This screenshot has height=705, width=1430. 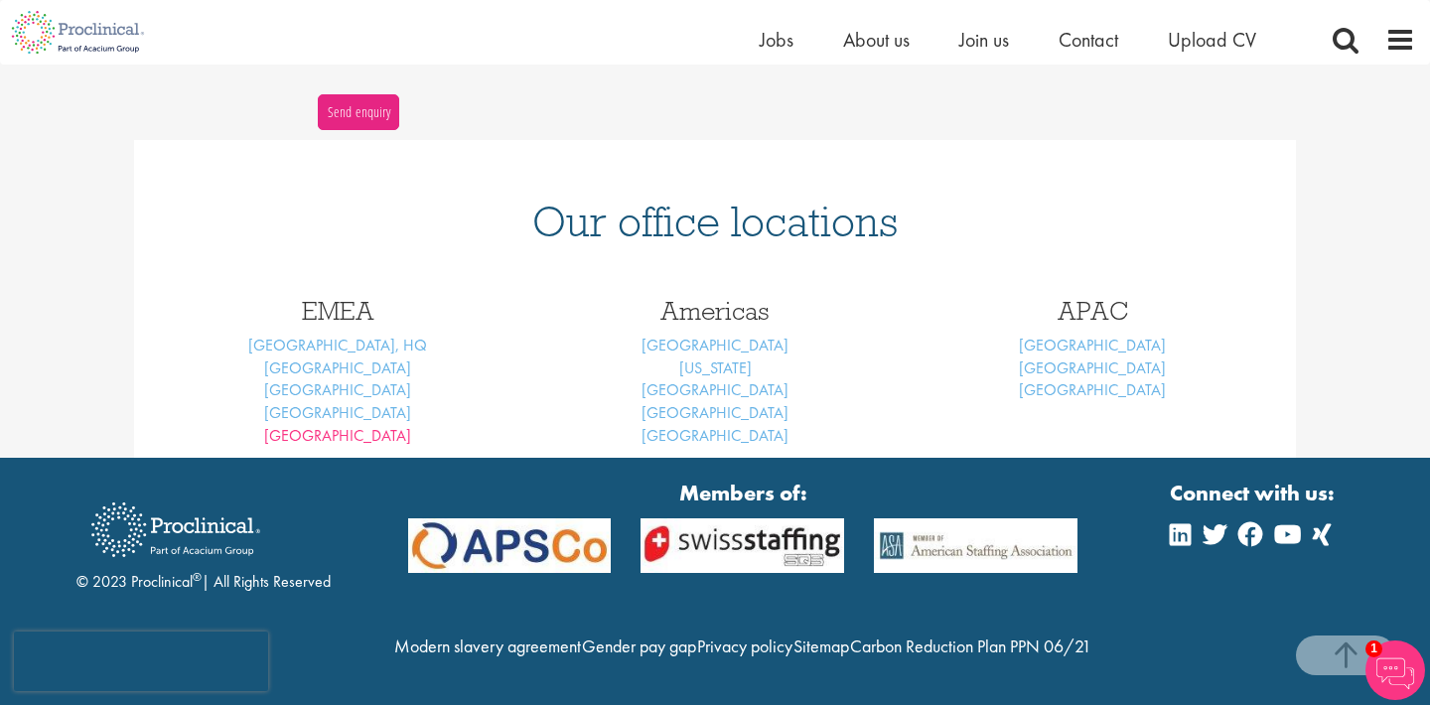 I want to click on h1: Our office locations, so click(x=715, y=221).